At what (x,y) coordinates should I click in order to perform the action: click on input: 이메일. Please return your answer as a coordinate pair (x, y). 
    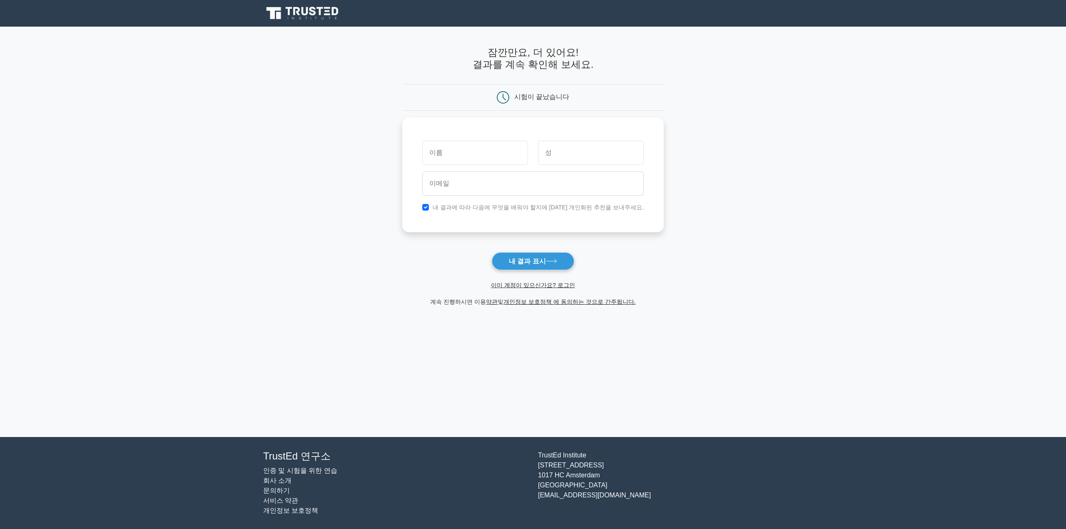
    Looking at the image, I should click on (533, 184).